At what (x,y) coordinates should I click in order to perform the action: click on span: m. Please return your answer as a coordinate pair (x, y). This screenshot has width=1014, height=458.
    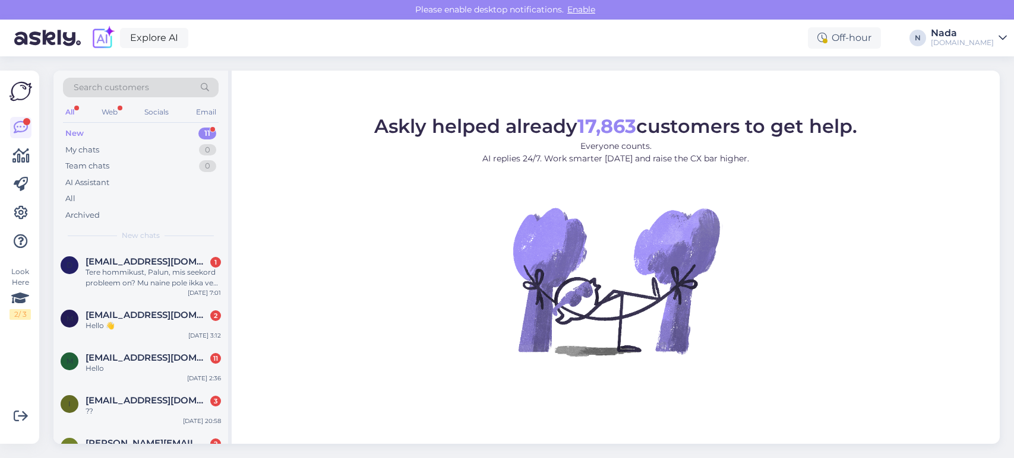
    Looking at the image, I should click on (69, 361).